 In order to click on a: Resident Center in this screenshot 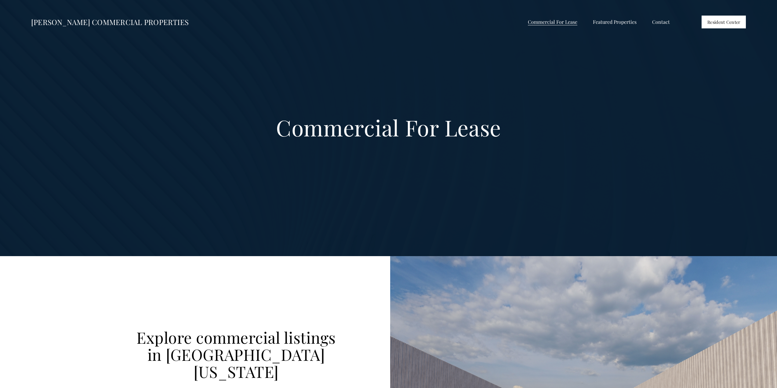, I will do `click(723, 22)`.